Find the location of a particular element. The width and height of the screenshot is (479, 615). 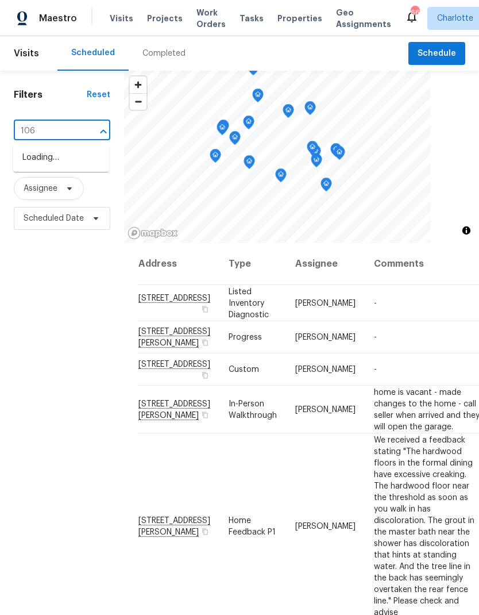

th: Assignee is located at coordinates (325, 264).